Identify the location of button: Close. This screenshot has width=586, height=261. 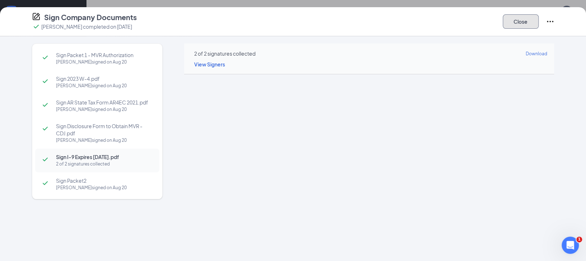
(520, 22).